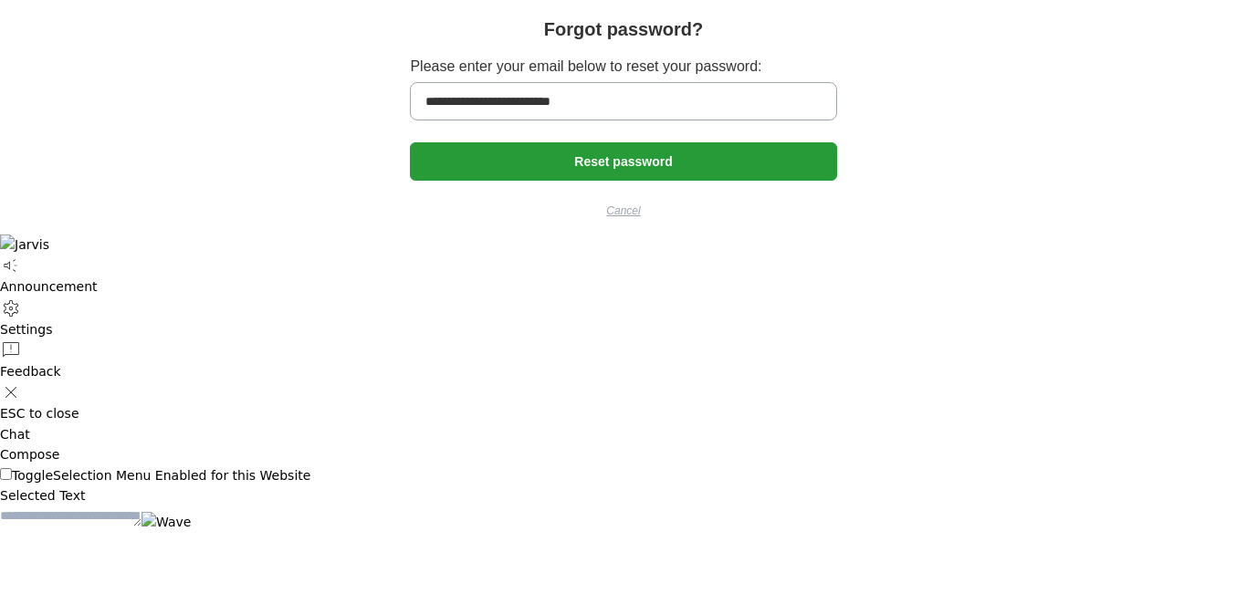  I want to click on button: Reset password, so click(623, 162).